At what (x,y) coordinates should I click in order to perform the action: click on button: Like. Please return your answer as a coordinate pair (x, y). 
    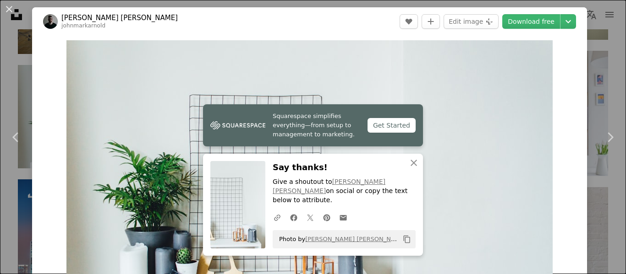
    Looking at the image, I should click on (409, 22).